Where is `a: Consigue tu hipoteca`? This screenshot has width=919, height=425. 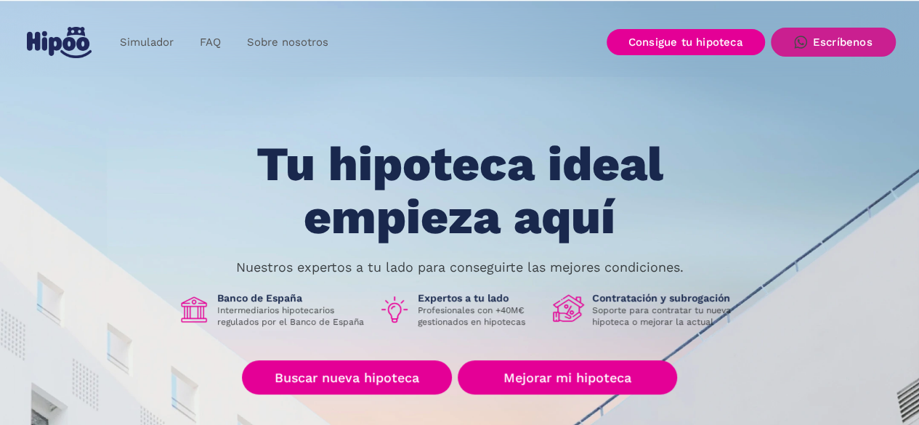 a: Consigue tu hipoteca is located at coordinates (686, 42).